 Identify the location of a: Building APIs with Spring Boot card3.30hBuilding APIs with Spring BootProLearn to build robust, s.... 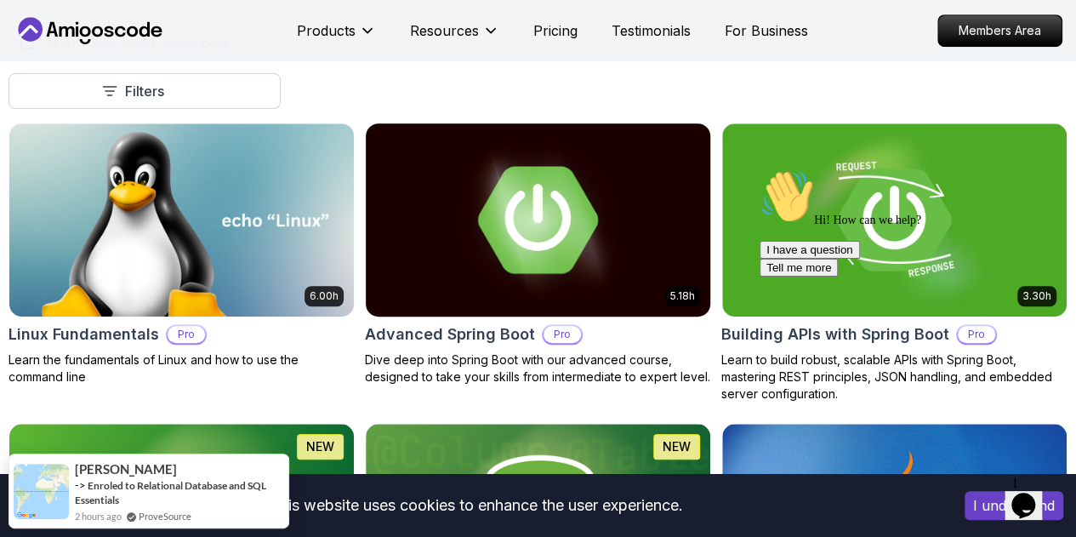
(894, 262).